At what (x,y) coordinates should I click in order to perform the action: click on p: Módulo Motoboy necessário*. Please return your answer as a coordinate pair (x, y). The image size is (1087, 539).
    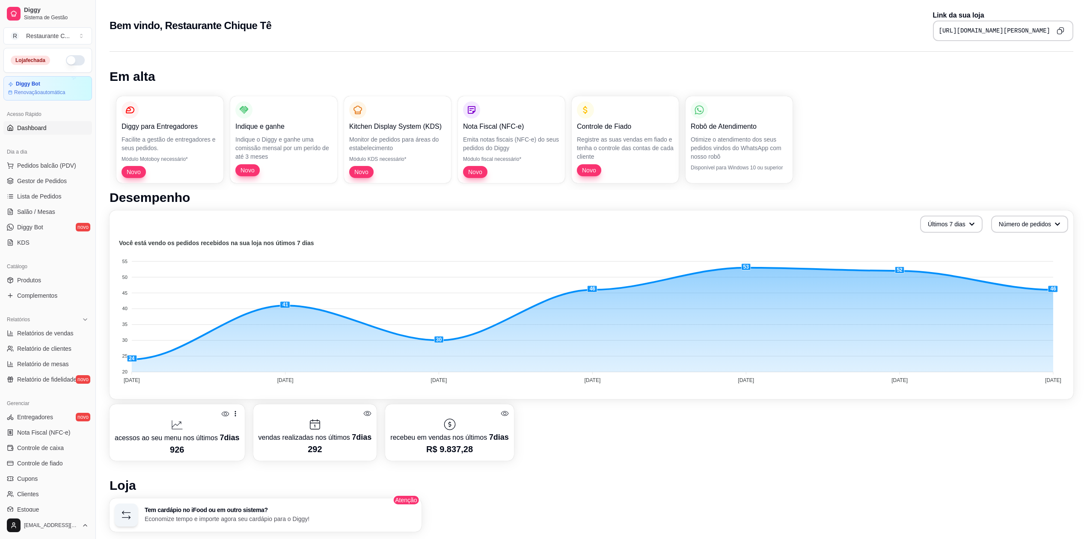
    Looking at the image, I should click on (170, 159).